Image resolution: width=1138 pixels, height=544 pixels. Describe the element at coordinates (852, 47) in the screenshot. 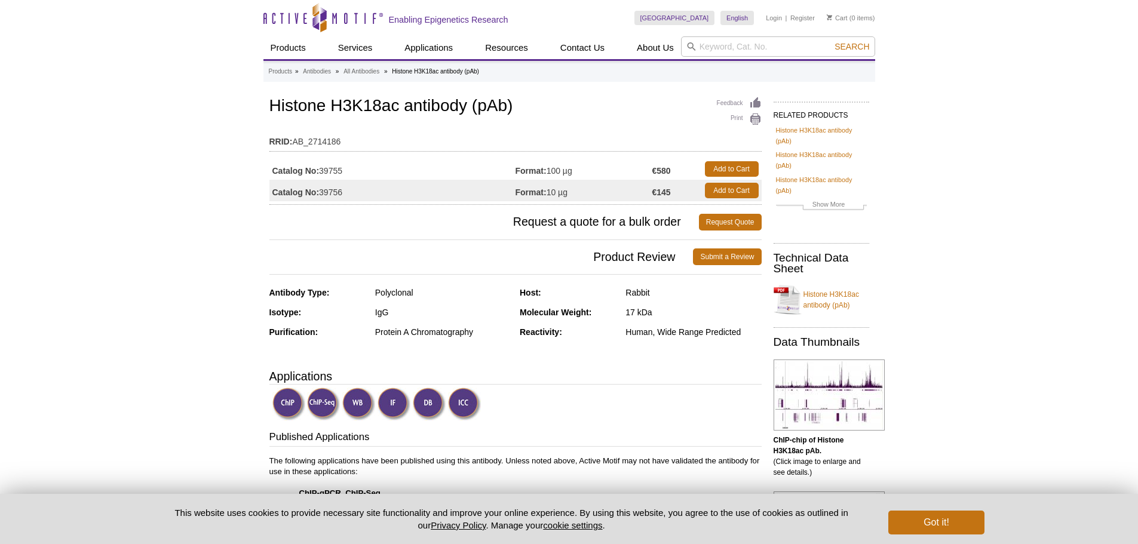

I see `button: Search` at that location.